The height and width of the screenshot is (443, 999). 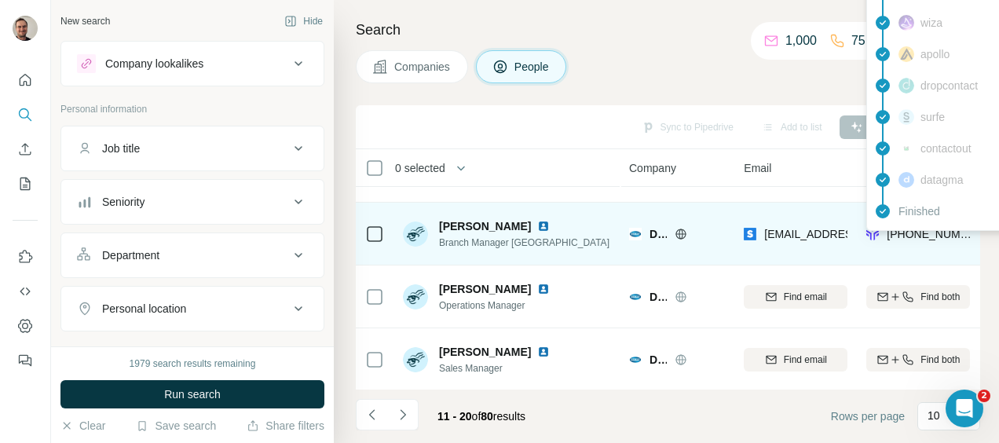 What do you see at coordinates (481, 416) in the screenshot?
I see `span: results` at bounding box center [481, 416].